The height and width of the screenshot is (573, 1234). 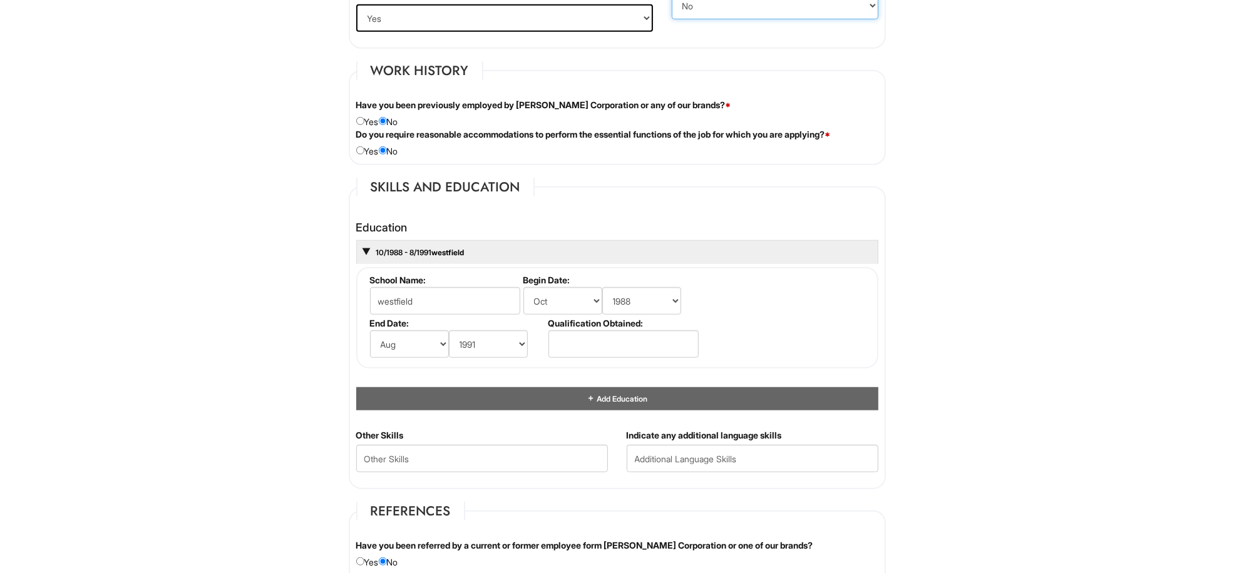 What do you see at coordinates (419, 252) in the screenshot?
I see `a: 10/1988 - 8/1991westfield` at bounding box center [419, 252].